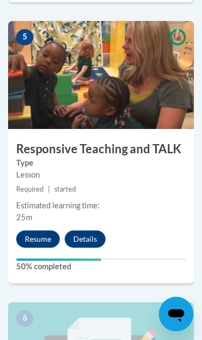 Image resolution: width=202 pixels, height=340 pixels. Describe the element at coordinates (38, 239) in the screenshot. I see `button: Resume` at that location.